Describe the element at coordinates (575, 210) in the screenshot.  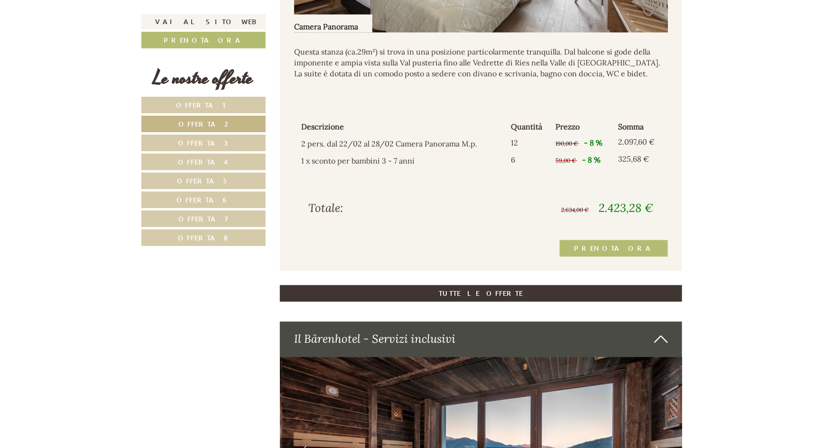
I see `span: 2.634,00 €` at that location.